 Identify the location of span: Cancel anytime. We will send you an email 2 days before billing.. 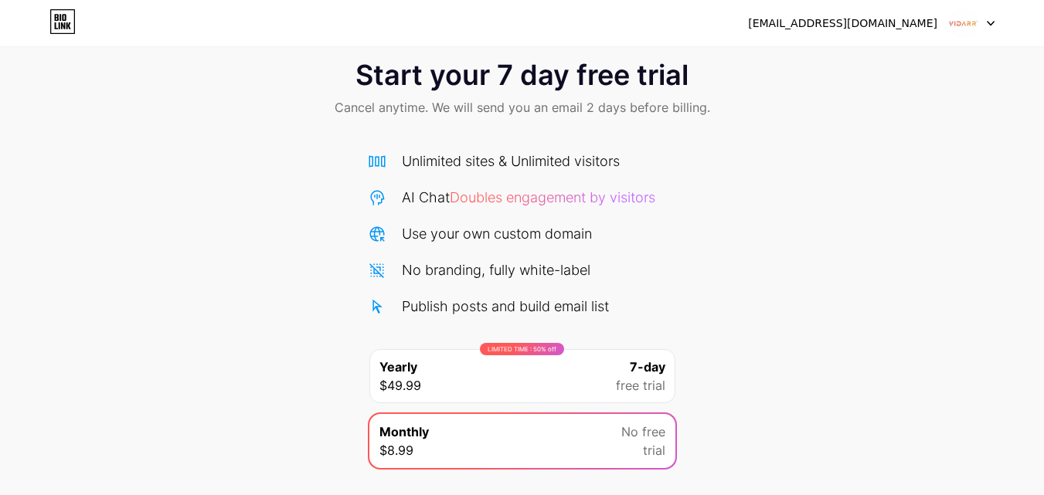
(522, 107).